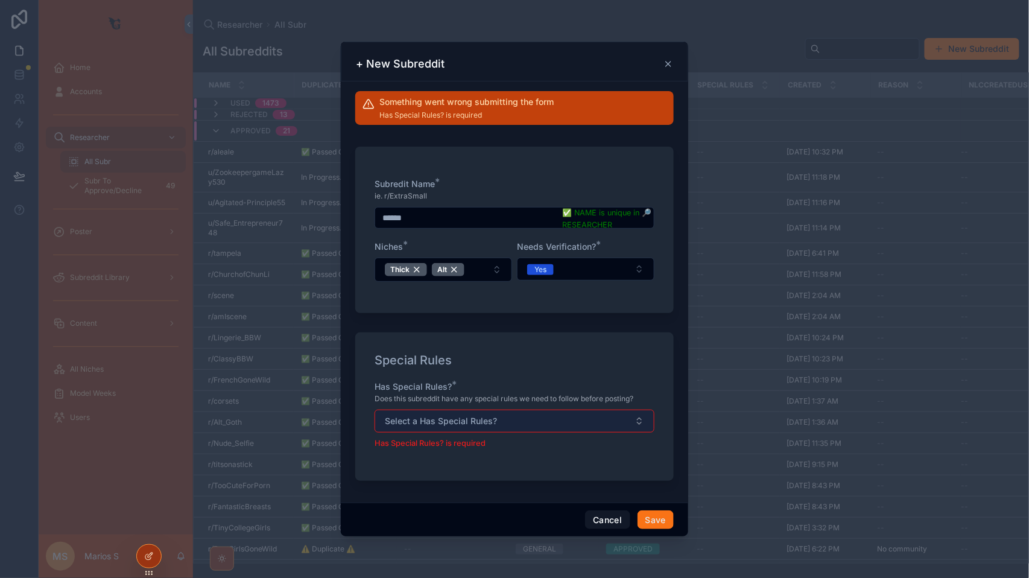 This screenshot has height=578, width=1029. What do you see at coordinates (400, 64) in the screenshot?
I see `h3: + New Subreddit` at bounding box center [400, 64].